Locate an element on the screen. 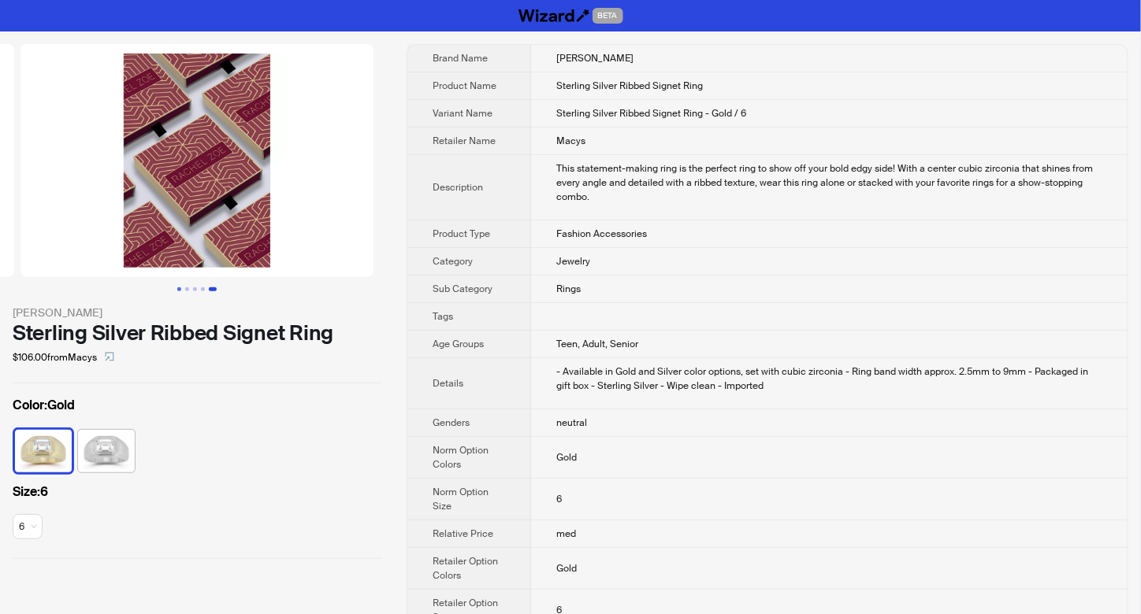 The width and height of the screenshot is (1141, 614). label: 6 is located at coordinates (197, 492).